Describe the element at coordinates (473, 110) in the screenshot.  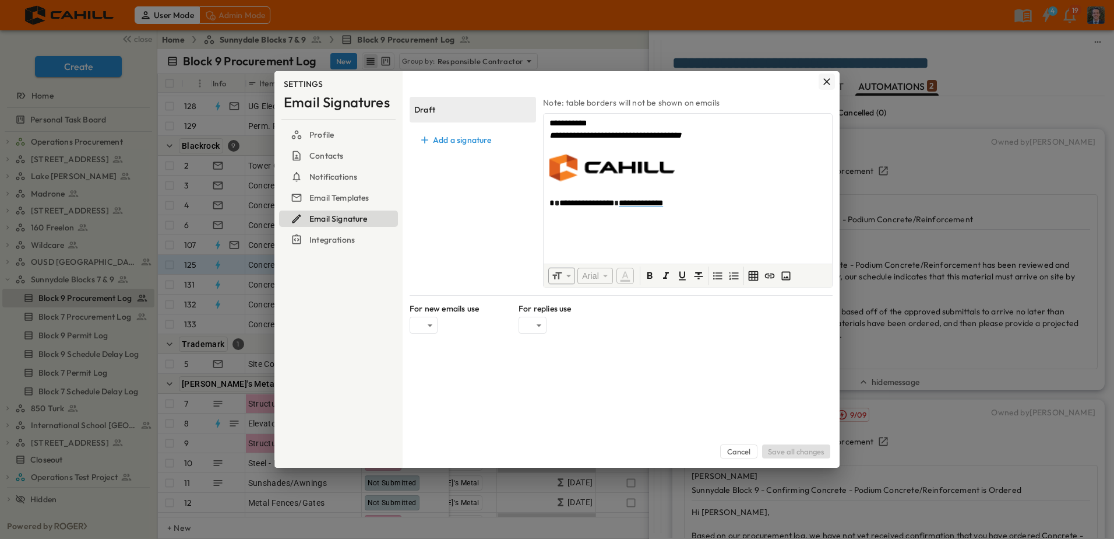
I see `div: Draft` at that location.